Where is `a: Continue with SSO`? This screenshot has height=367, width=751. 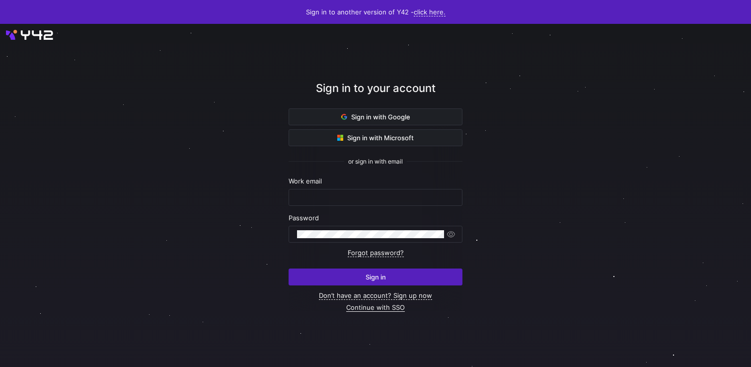
a: Continue with SSO is located at coordinates (376, 307).